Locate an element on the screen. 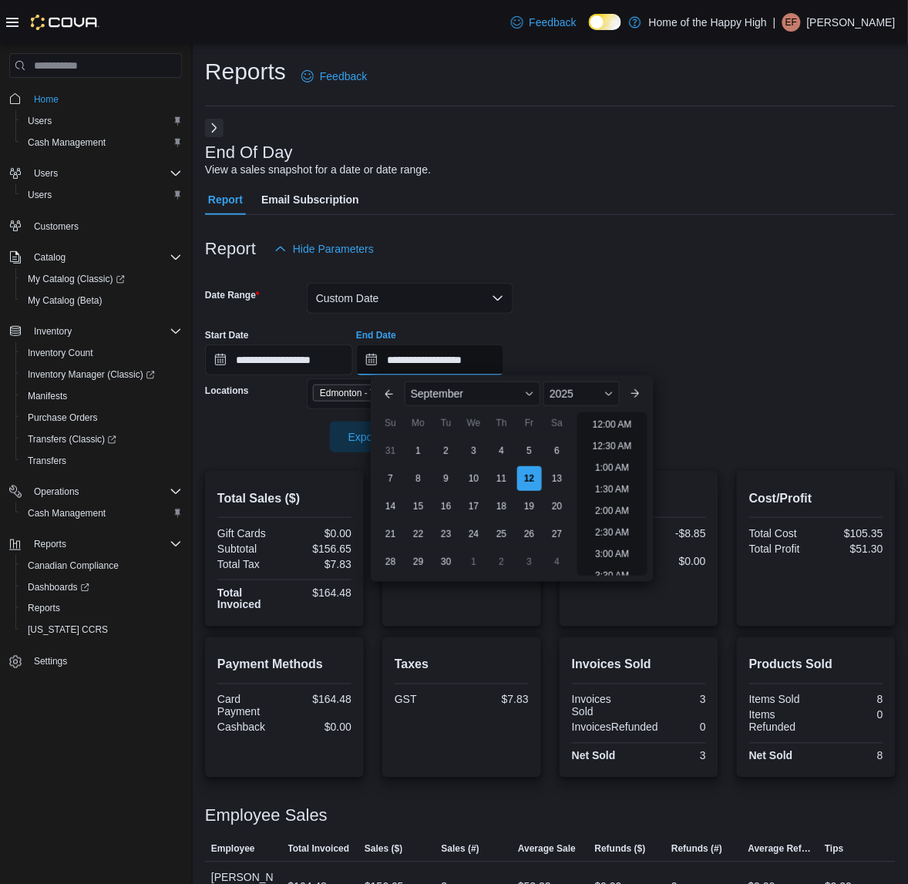 The height and width of the screenshot is (884, 908). a: Transfers (Classic) is located at coordinates (72, 439).